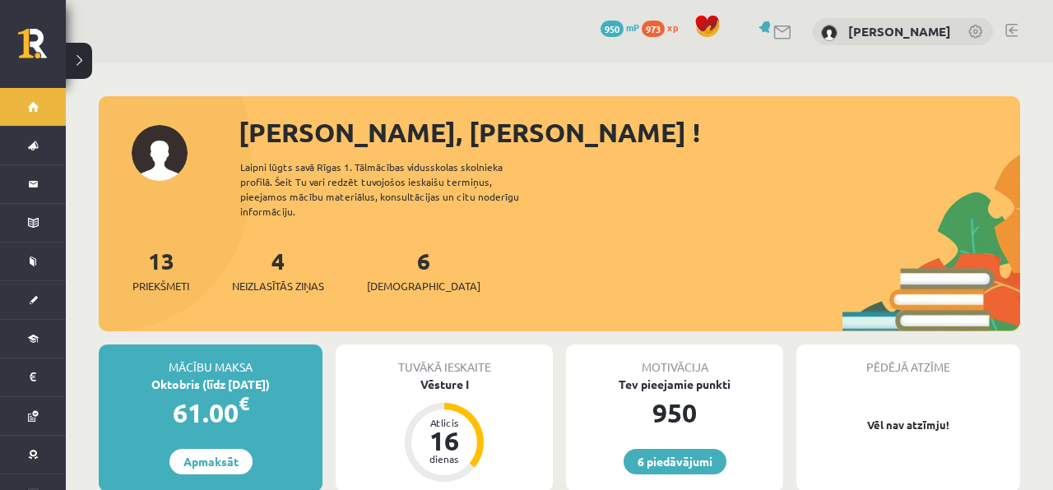 Image resolution: width=1053 pixels, height=490 pixels. I want to click on div: Mācību maksa, so click(211, 360).